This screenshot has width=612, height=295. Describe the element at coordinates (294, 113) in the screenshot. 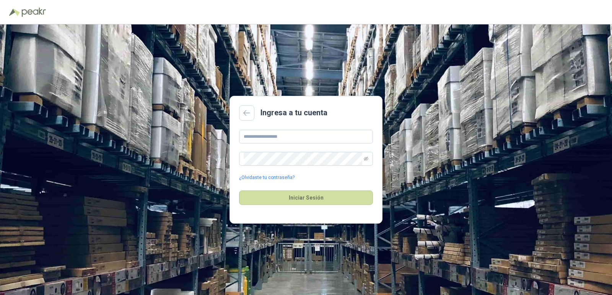

I see `h2: Ingresa a tu cuenta` at that location.